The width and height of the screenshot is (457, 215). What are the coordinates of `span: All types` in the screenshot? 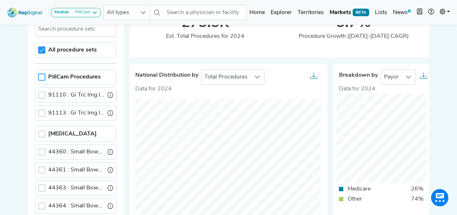 It's located at (120, 13).